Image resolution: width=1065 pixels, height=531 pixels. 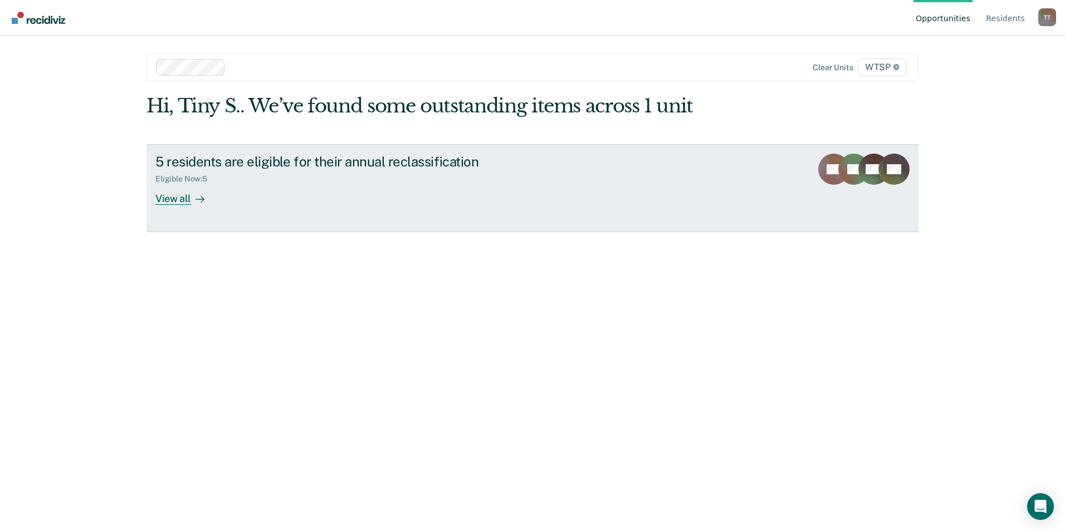 What do you see at coordinates (1047, 17) in the screenshot?
I see `div: T T` at bounding box center [1047, 17].